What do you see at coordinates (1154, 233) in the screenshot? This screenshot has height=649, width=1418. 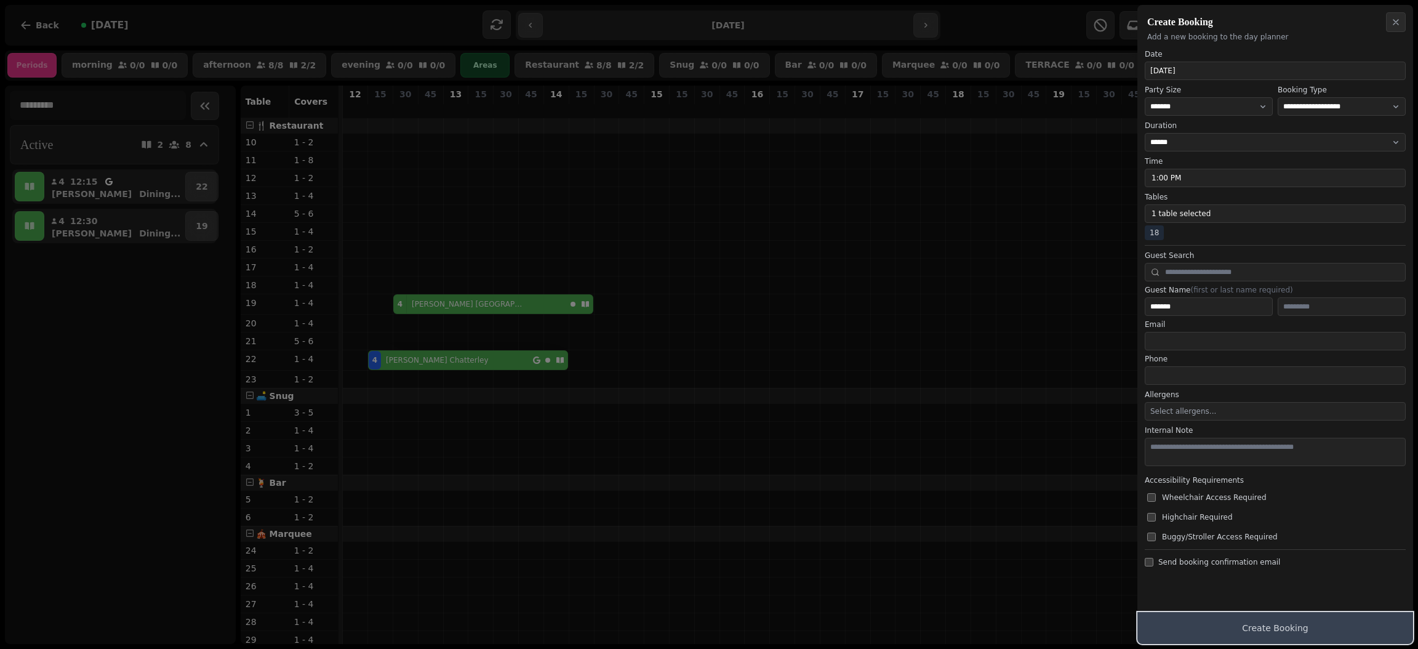 I see `span: 18` at bounding box center [1154, 233].